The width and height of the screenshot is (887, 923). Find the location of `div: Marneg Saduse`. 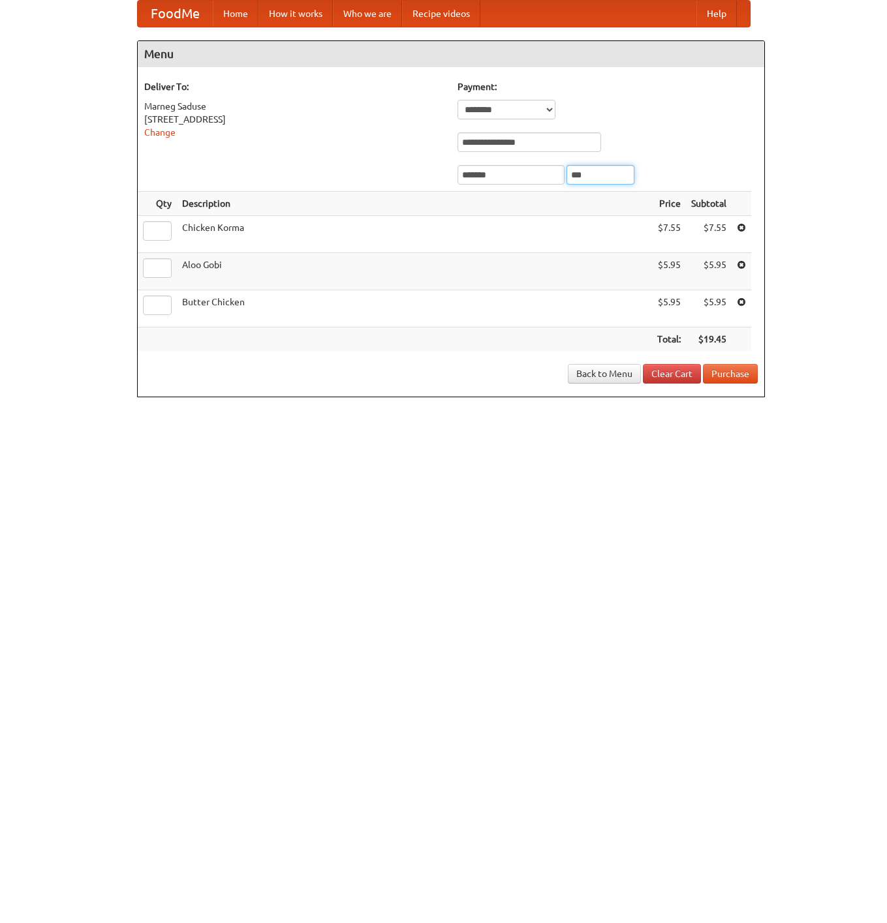

div: Marneg Saduse is located at coordinates (294, 106).